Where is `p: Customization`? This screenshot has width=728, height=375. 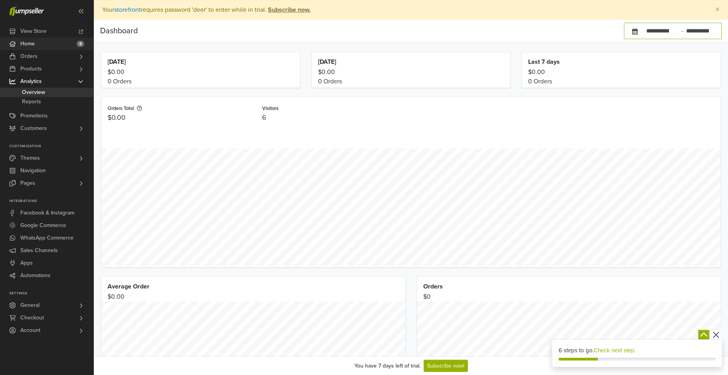
p: Customization is located at coordinates (51, 146).